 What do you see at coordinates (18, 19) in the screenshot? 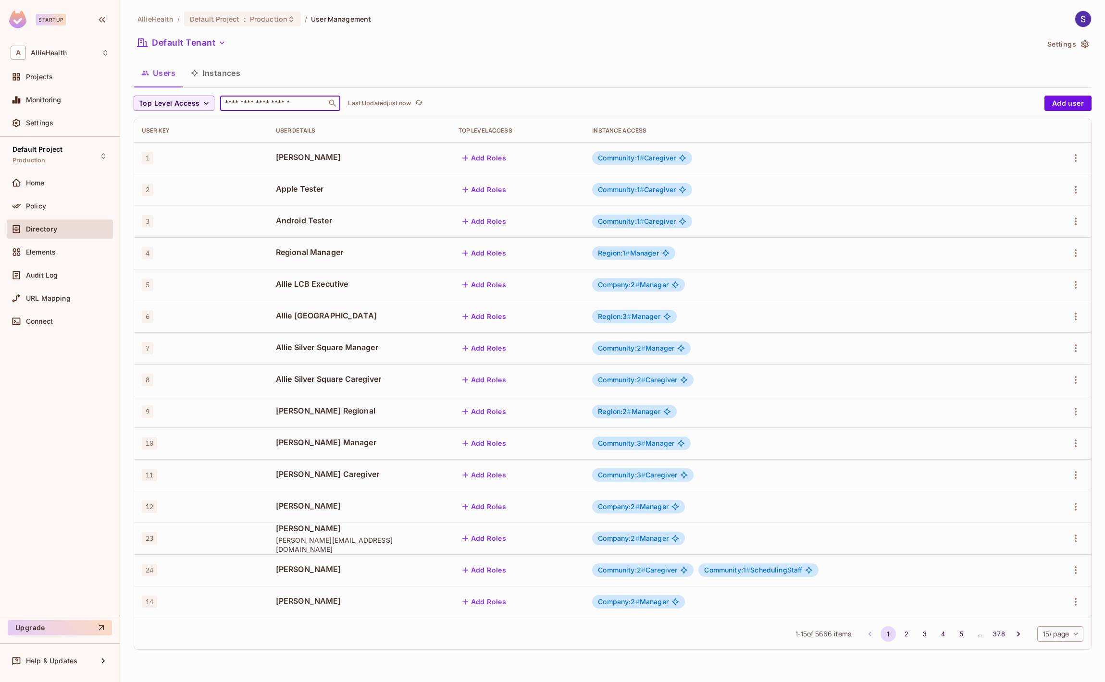
I see `img: SReyMgAAAABJRU5ErkJggg==` at bounding box center [18, 19].